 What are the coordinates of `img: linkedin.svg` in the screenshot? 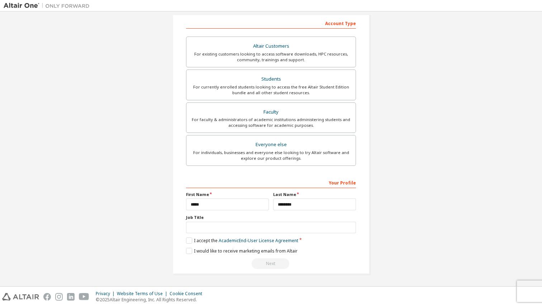 It's located at (71, 297).